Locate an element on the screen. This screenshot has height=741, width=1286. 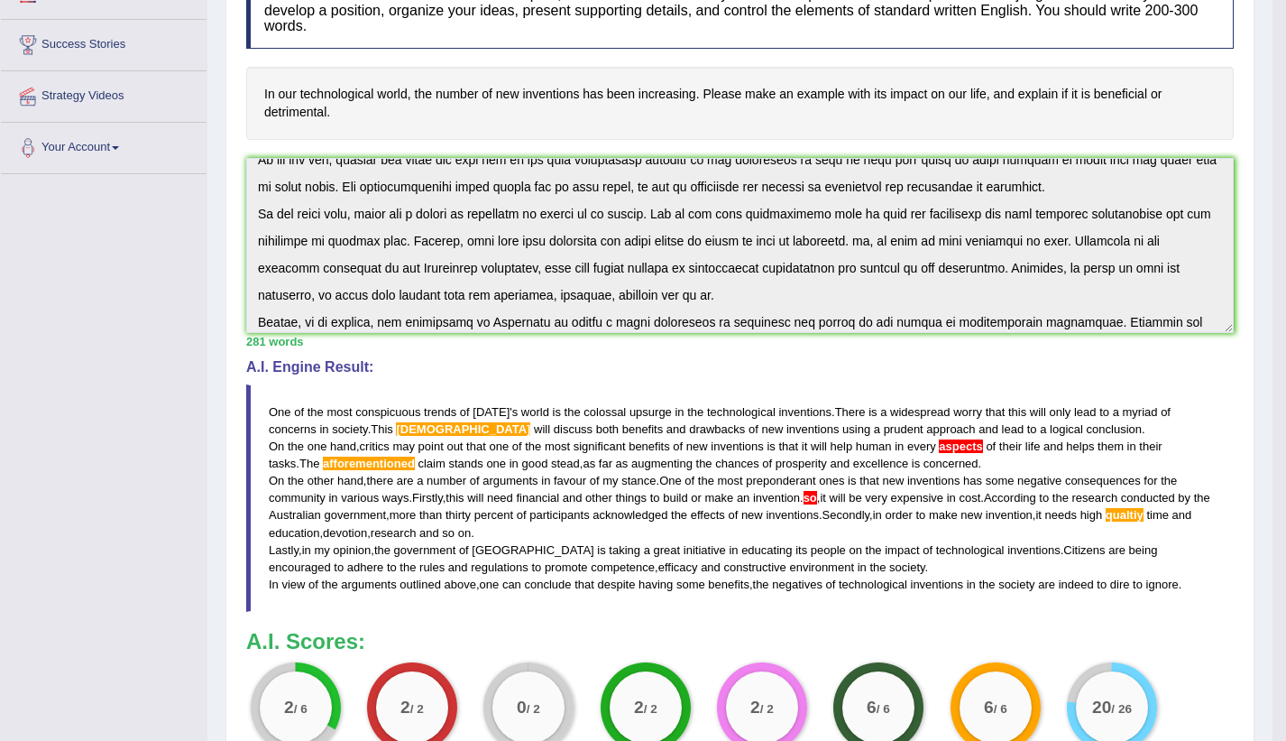
span: ignore is located at coordinates (1163, 584).